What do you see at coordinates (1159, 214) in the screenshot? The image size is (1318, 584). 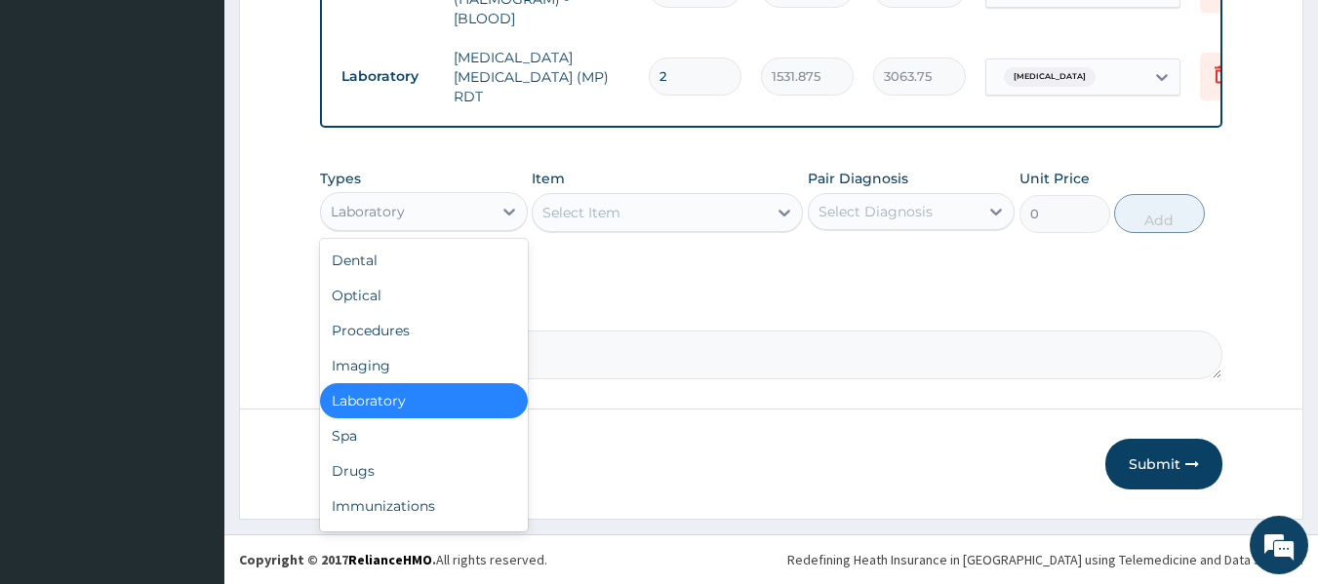 I see `button: Add` at bounding box center [1159, 214].